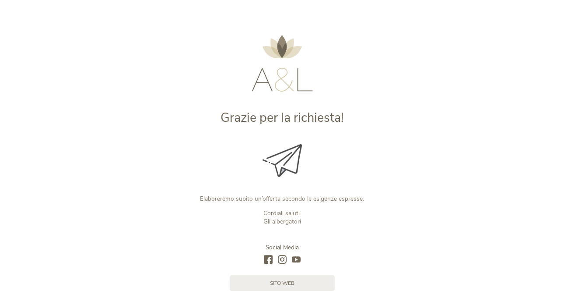  I want to click on a: youtube, so click(296, 260).